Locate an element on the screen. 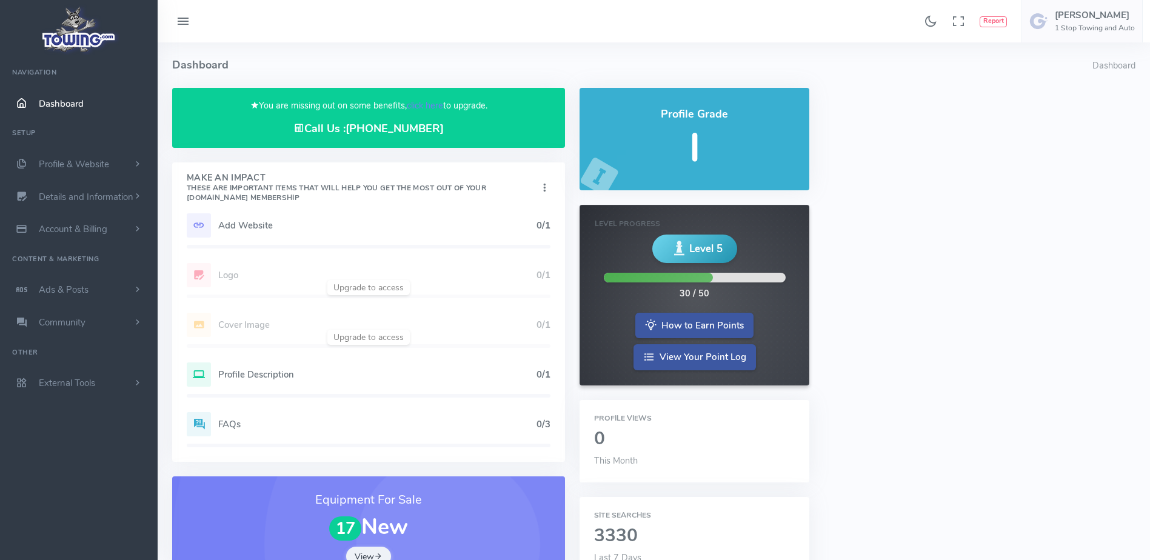 The image size is (1150, 560). h2: 0 is located at coordinates (694, 439).